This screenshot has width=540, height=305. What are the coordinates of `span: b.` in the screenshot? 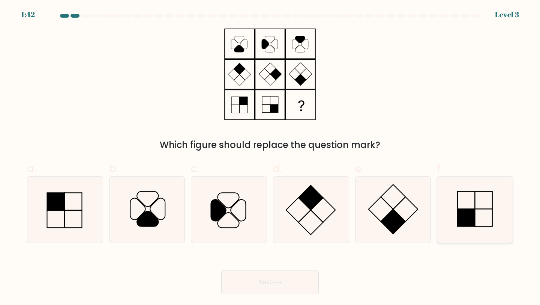 It's located at (114, 168).